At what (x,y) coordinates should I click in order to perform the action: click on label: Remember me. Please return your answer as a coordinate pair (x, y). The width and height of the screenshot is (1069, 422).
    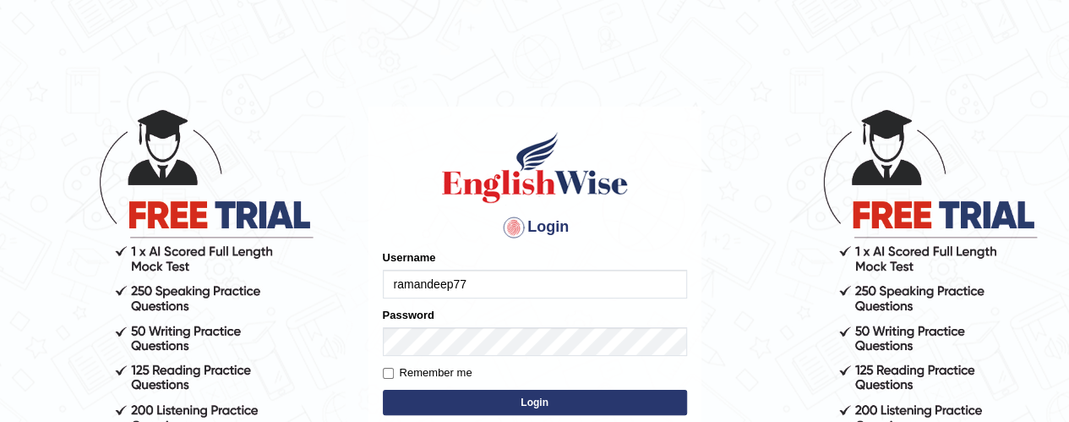
    Looking at the image, I should click on (428, 373).